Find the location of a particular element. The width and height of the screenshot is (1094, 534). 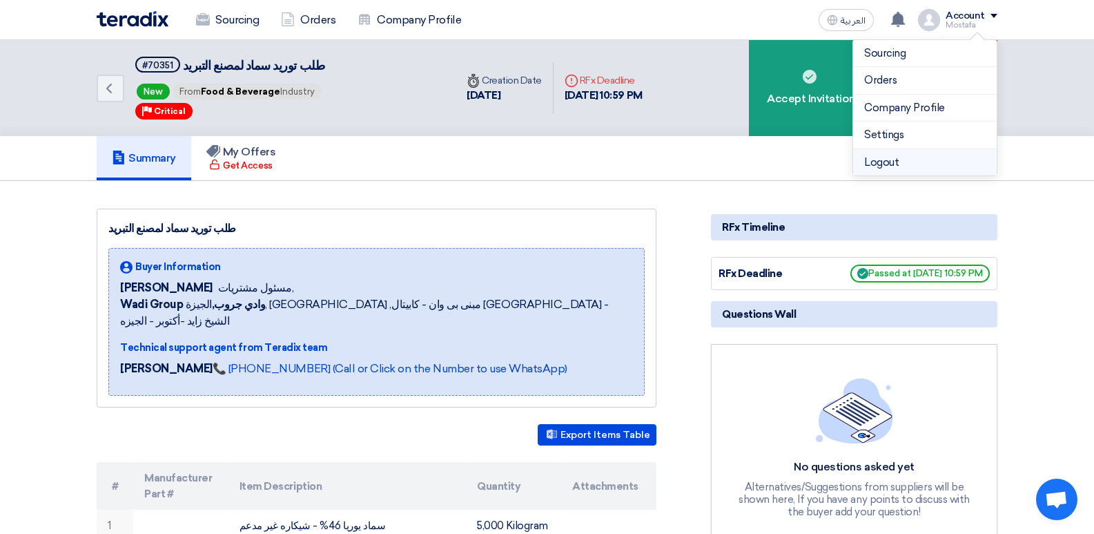

span: Questions Wall is located at coordinates (759, 314).